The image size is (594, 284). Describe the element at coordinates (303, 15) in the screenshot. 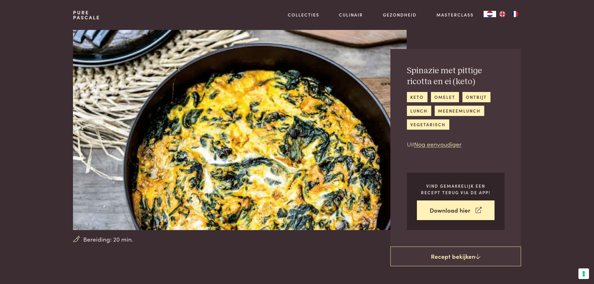

I see `a: Collecties` at that location.